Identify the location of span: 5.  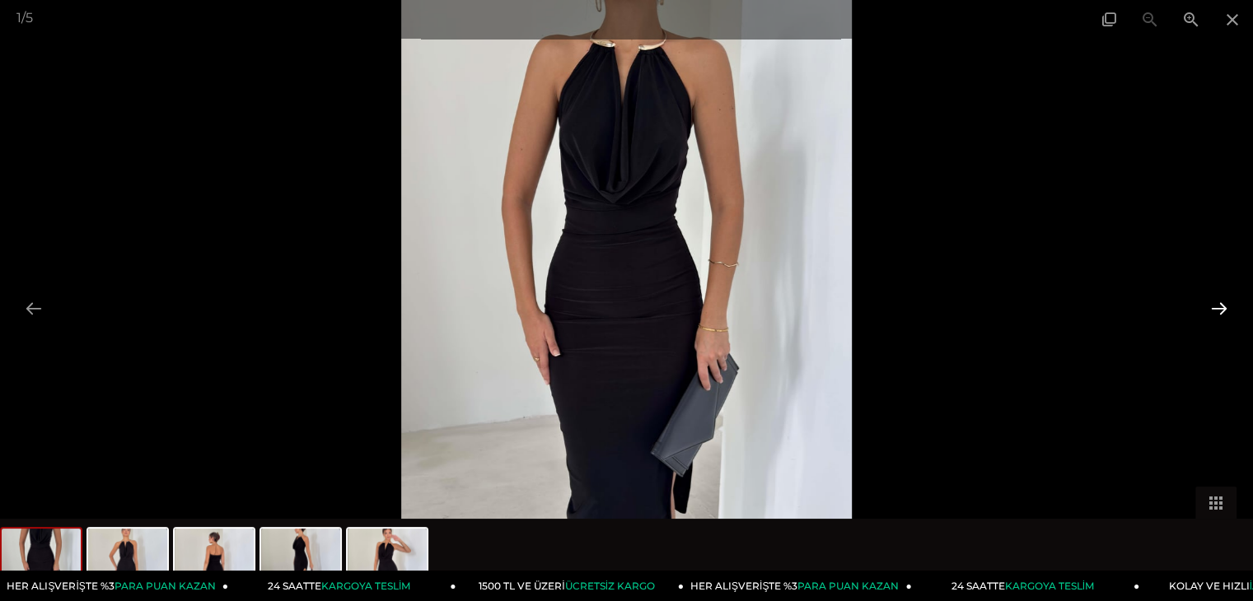
(29, 17).